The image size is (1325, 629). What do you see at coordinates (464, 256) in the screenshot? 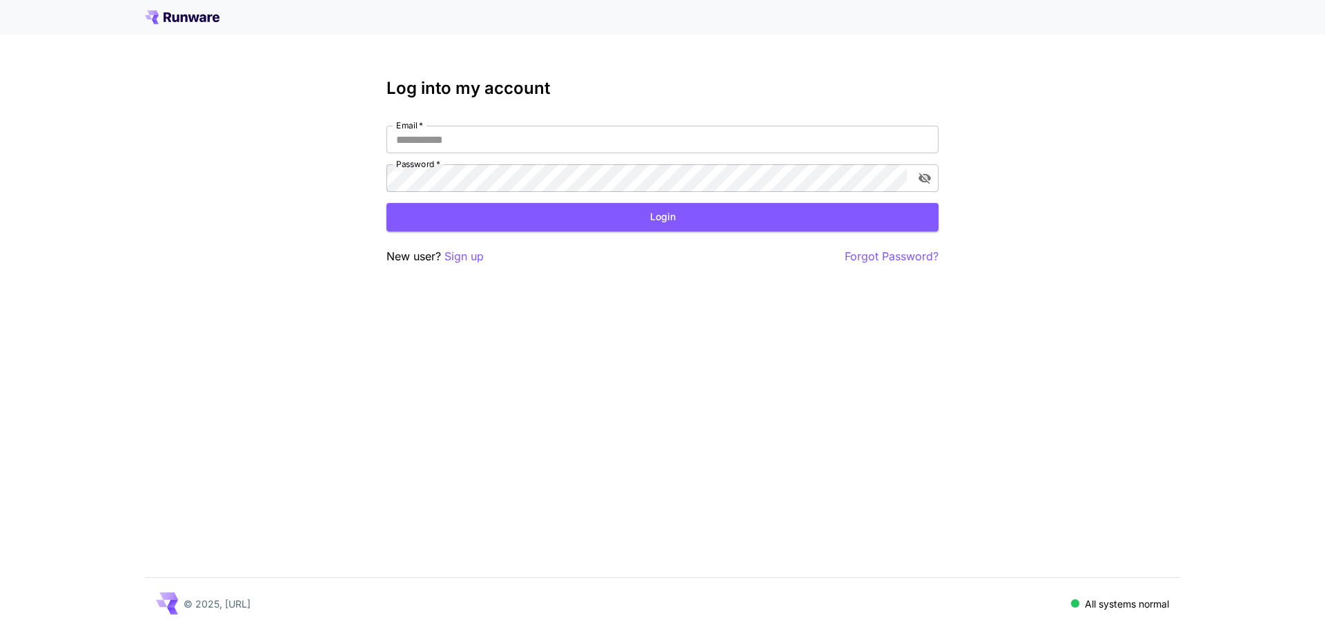
I see `button: Sign up` at bounding box center [464, 256].